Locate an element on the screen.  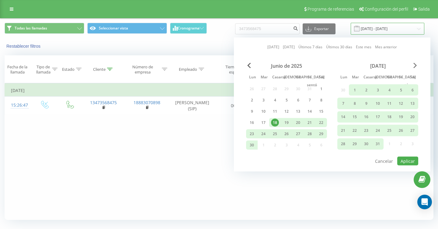
div: Domingo 29 de junio de 2025 is located at coordinates (321, 134).